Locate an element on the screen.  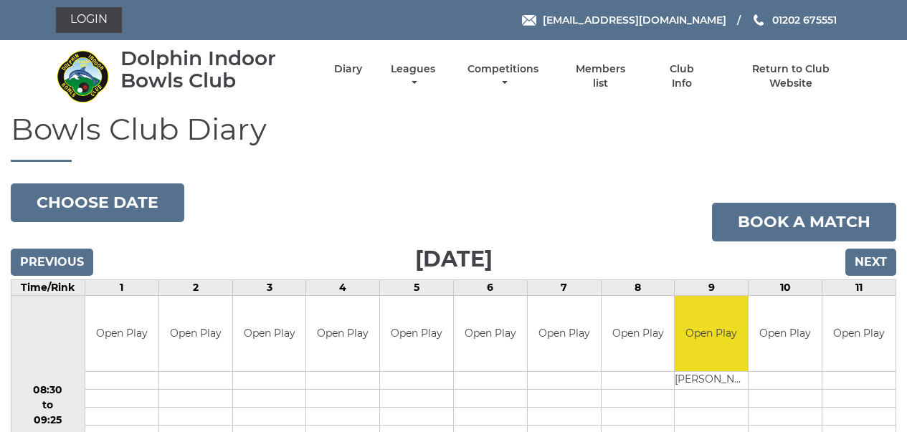
td: 10 is located at coordinates (785, 288).